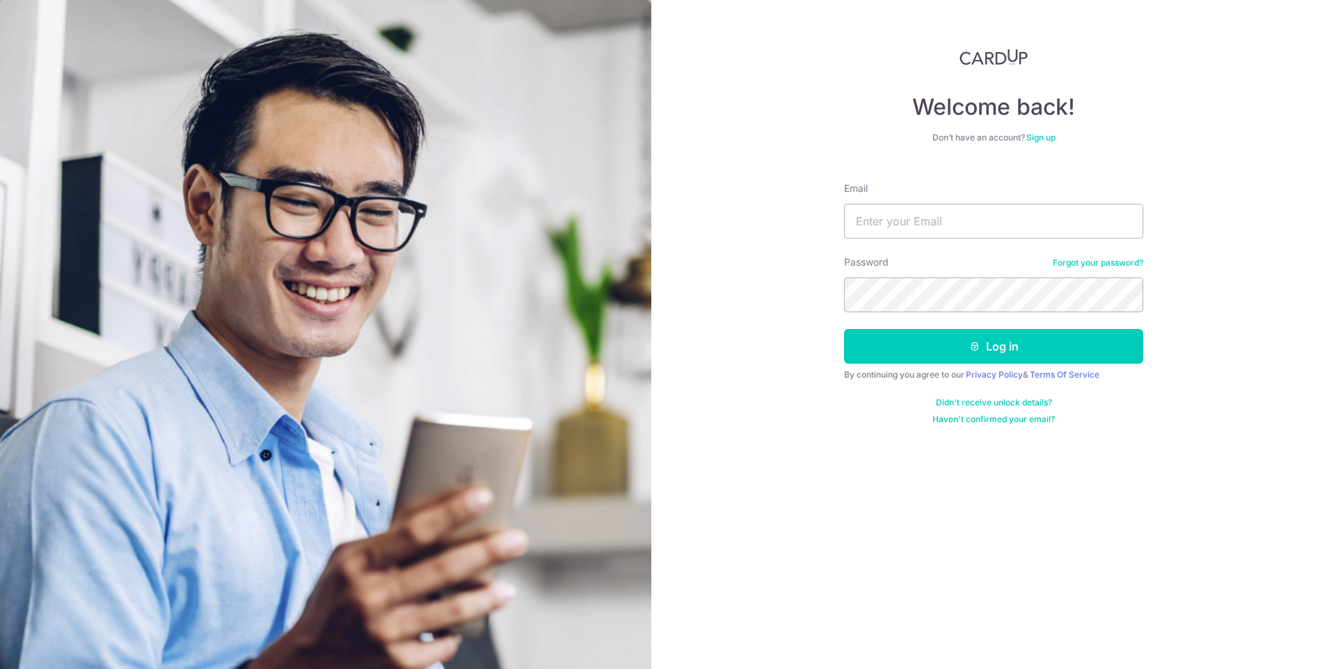 The height and width of the screenshot is (669, 1336). Describe the element at coordinates (856, 189) in the screenshot. I see `label: Email` at that location.